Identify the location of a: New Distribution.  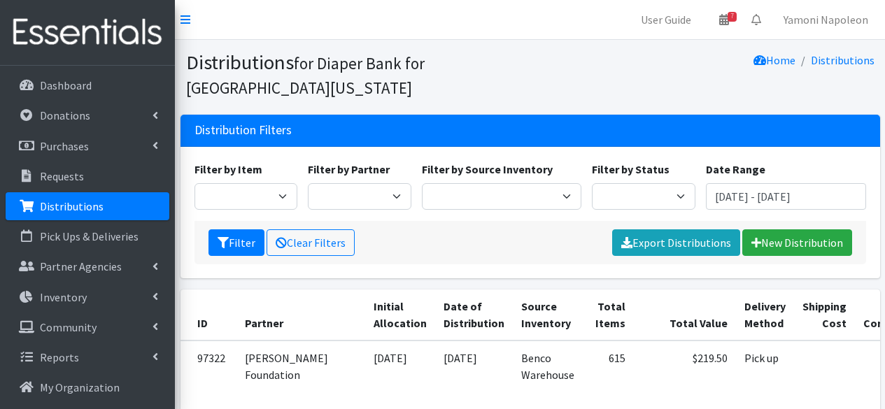
(797, 243).